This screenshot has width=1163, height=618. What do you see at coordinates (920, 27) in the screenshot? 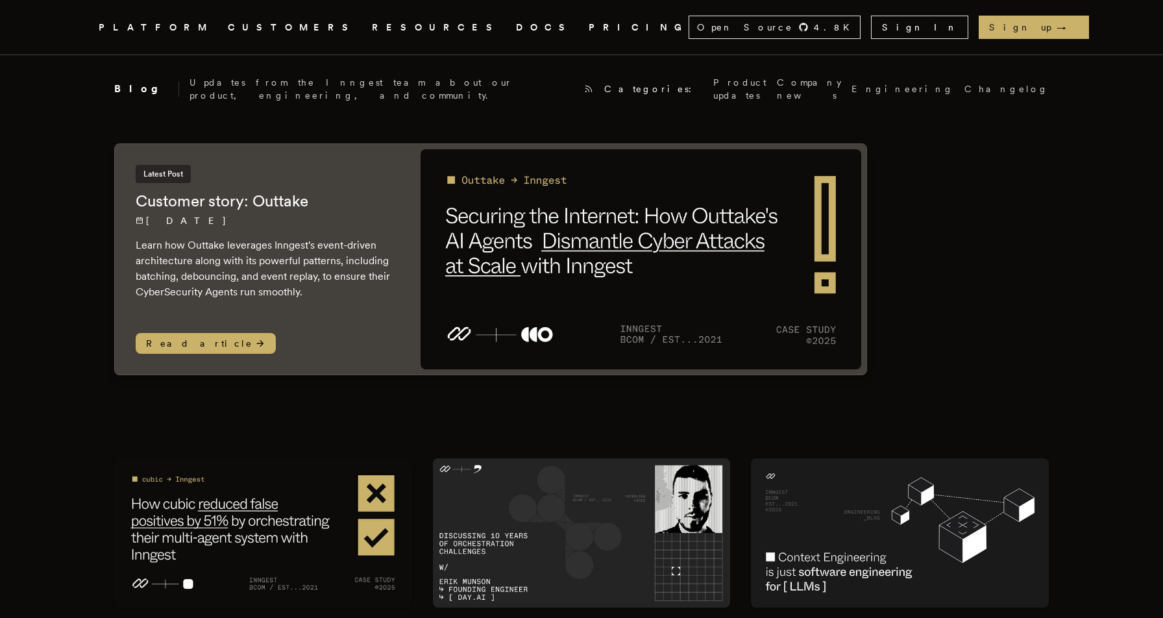
I see `a: Sign In` at bounding box center [920, 27].